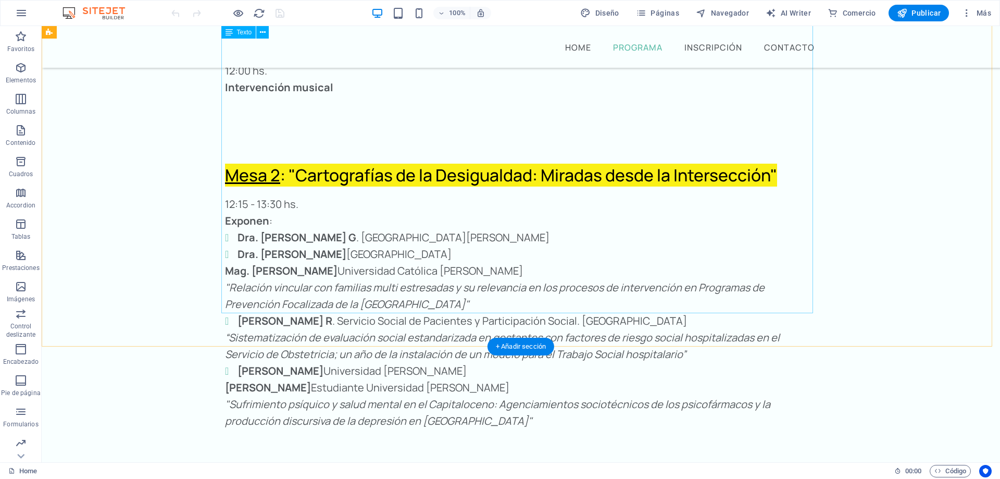  Describe the element at coordinates (21, 174) in the screenshot. I see `p: Cuadros` at that location.